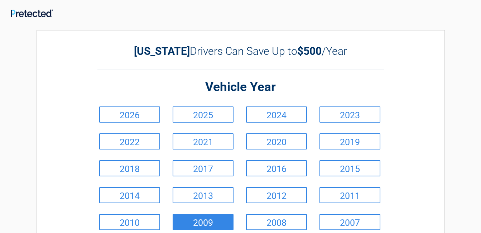 The width and height of the screenshot is (481, 233). What do you see at coordinates (203, 222) in the screenshot?
I see `a: 2009` at bounding box center [203, 222].